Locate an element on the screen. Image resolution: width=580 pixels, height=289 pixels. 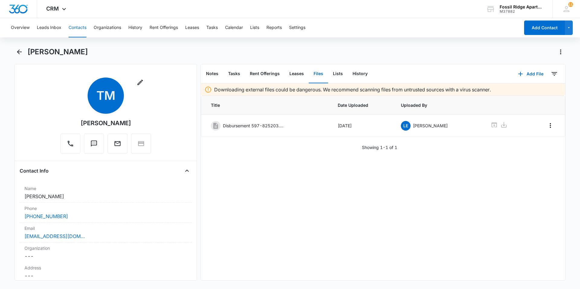
a: Text is located at coordinates (94, 146).